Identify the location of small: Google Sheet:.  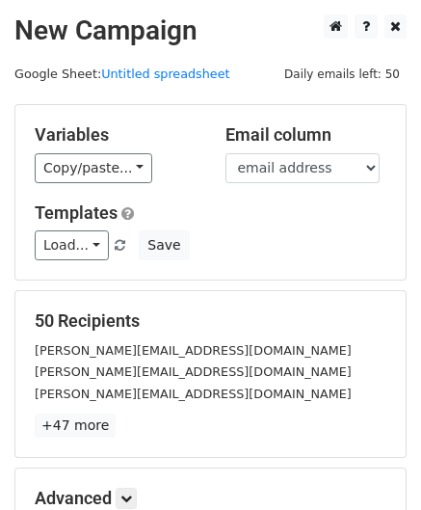
(122, 73).